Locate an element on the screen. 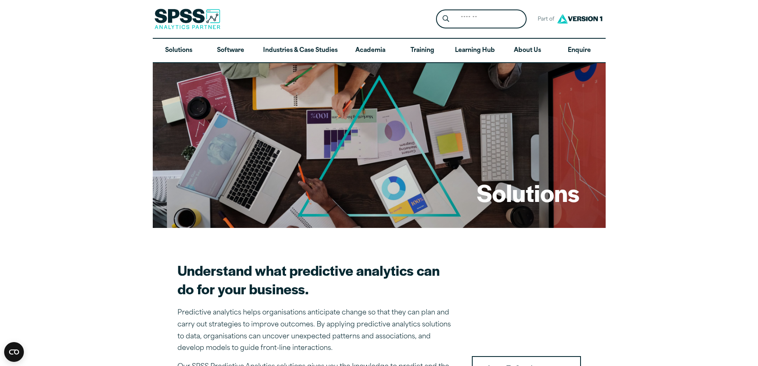  h1: Solutions is located at coordinates (528, 192).